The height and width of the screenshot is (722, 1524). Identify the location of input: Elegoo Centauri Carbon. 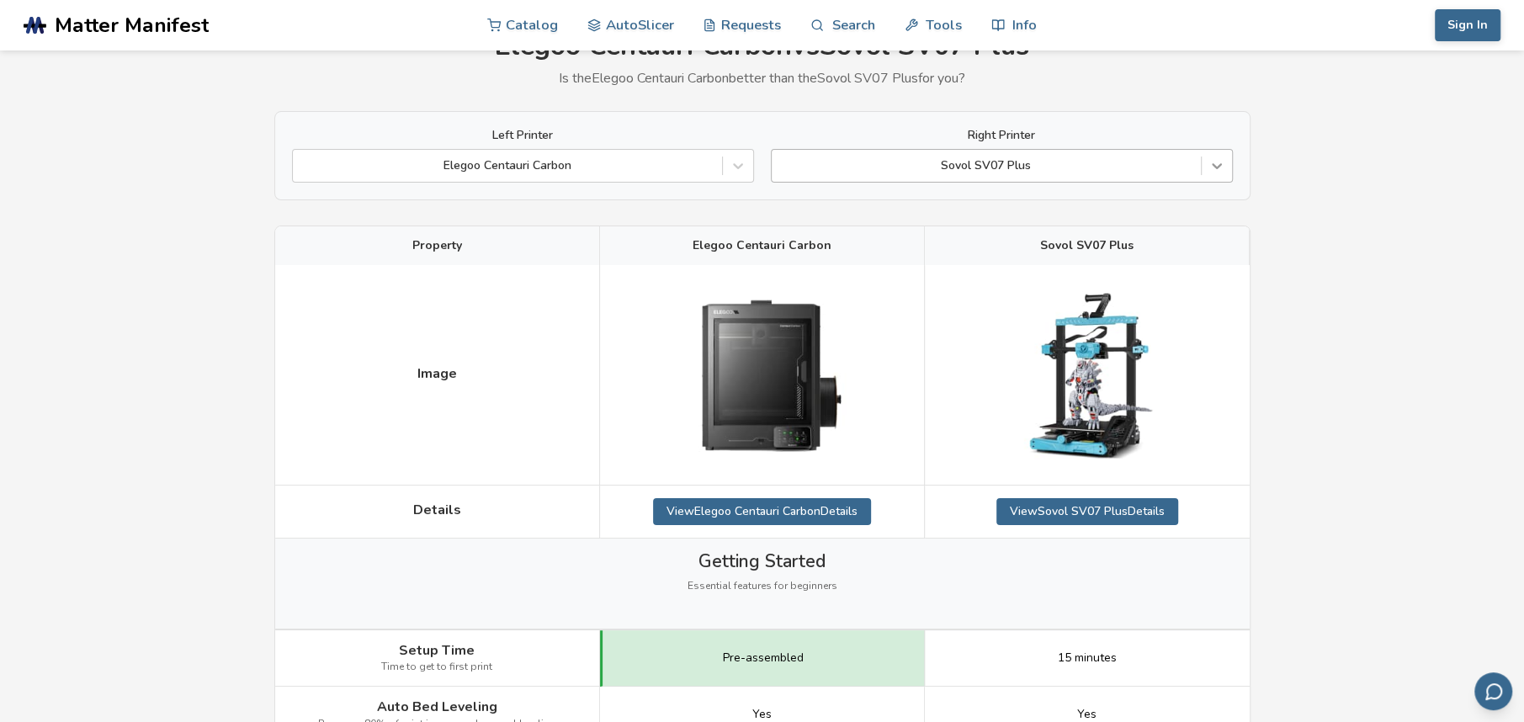
(303, 166).